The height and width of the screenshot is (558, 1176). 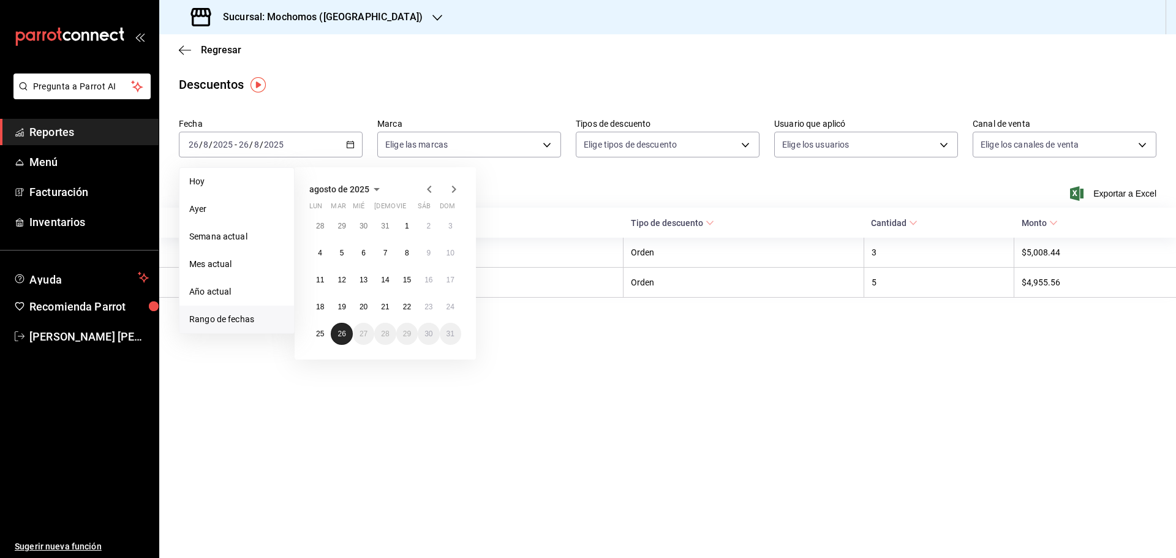 What do you see at coordinates (1040, 223) in the screenshot?
I see `span: Monto` at bounding box center [1040, 223].